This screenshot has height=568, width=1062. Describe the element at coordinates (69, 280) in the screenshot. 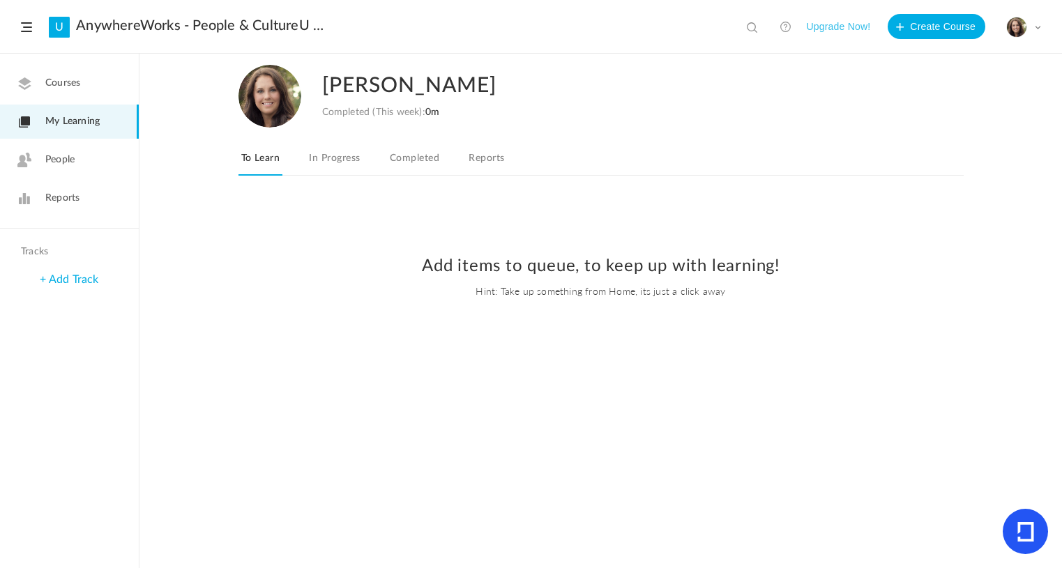

I see `a: + Add Track` at that location.